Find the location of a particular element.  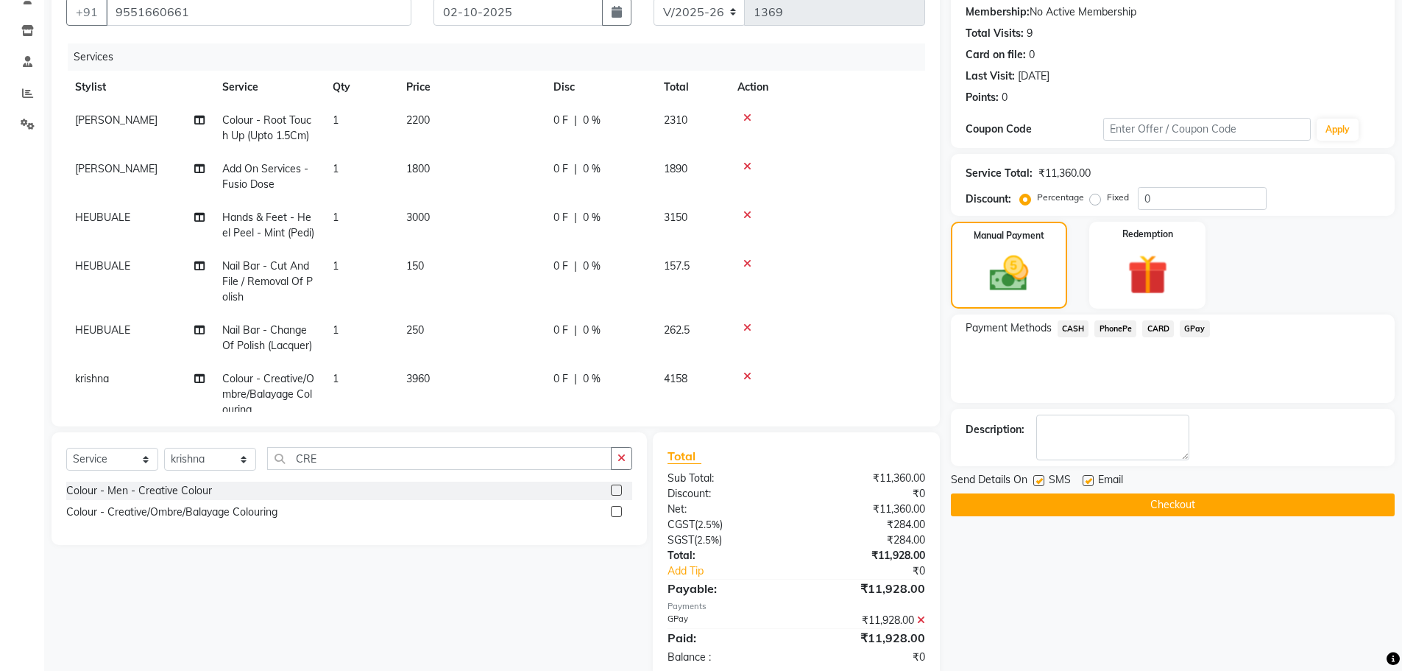

span: Colour - Root Touch Up (Upto 1.5Cm) is located at coordinates (266, 127).